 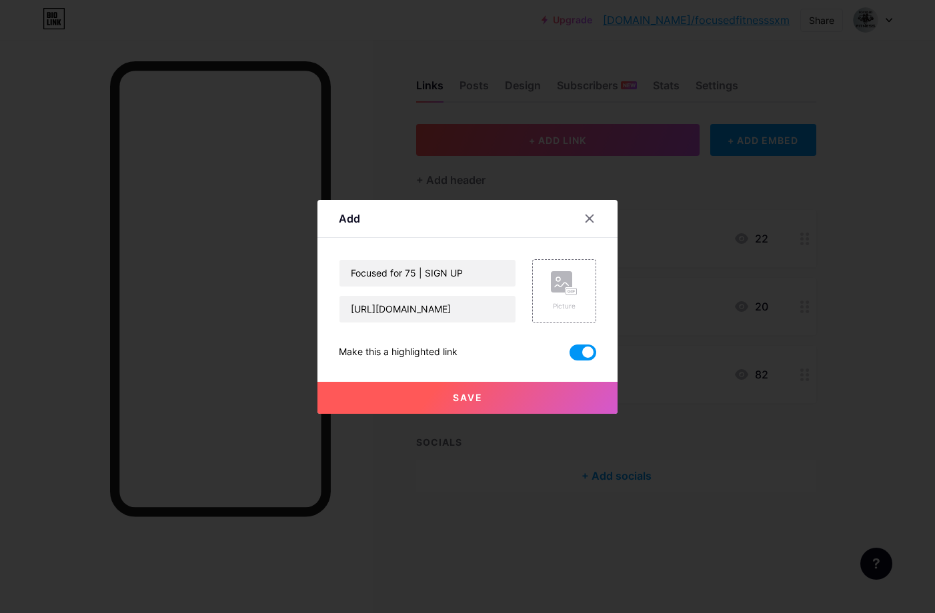 I want to click on div: Make this a highlighted link, so click(x=398, y=353).